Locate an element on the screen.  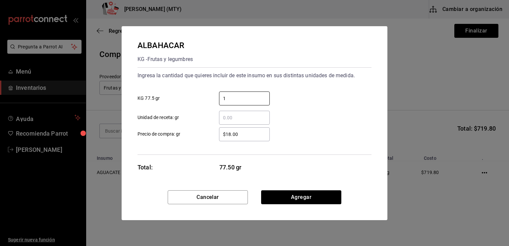
button: Cancelar is located at coordinates (208, 197).